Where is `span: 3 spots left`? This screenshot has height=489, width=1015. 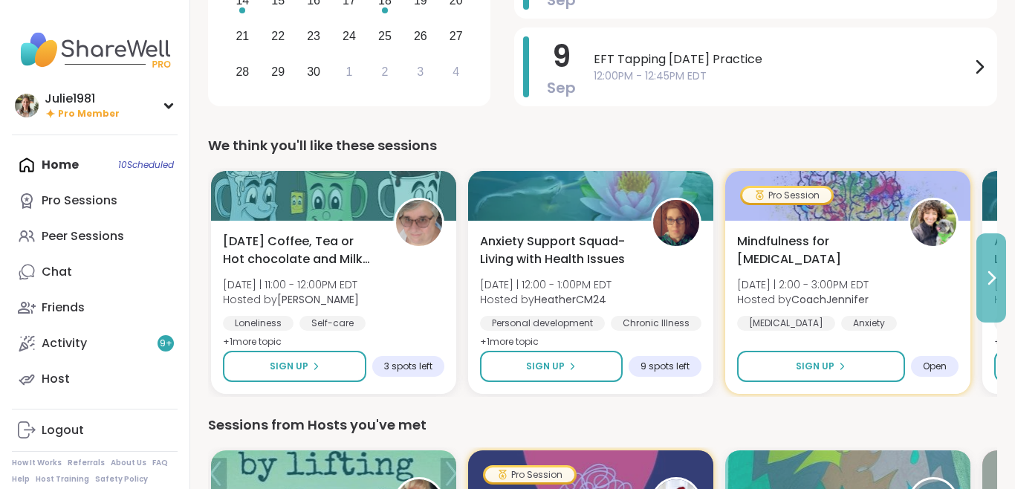
span: 3 spots left is located at coordinates (408, 366).